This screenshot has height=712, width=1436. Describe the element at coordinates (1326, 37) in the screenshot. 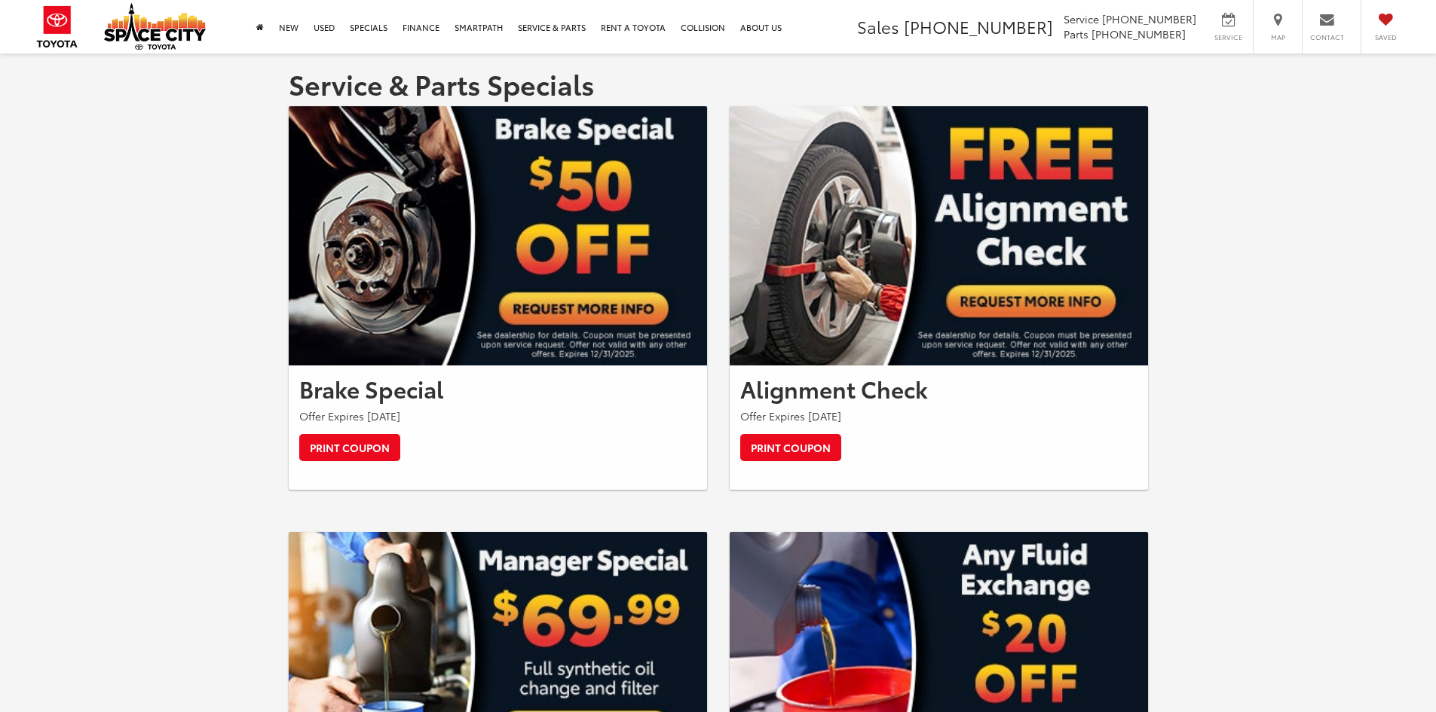

I see `span: Contact` at that location.